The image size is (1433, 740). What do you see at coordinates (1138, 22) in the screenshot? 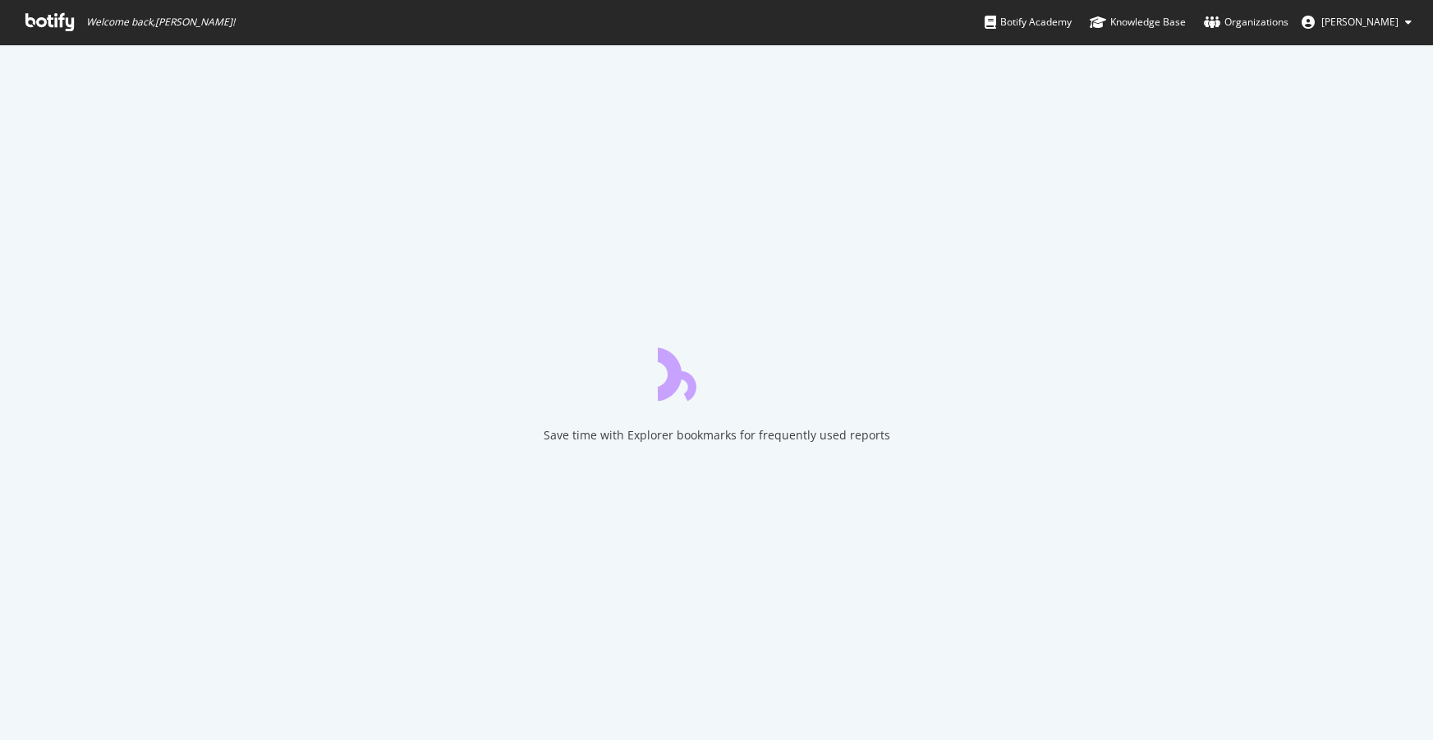
I see `div: Knowledge Base` at bounding box center [1138, 22].